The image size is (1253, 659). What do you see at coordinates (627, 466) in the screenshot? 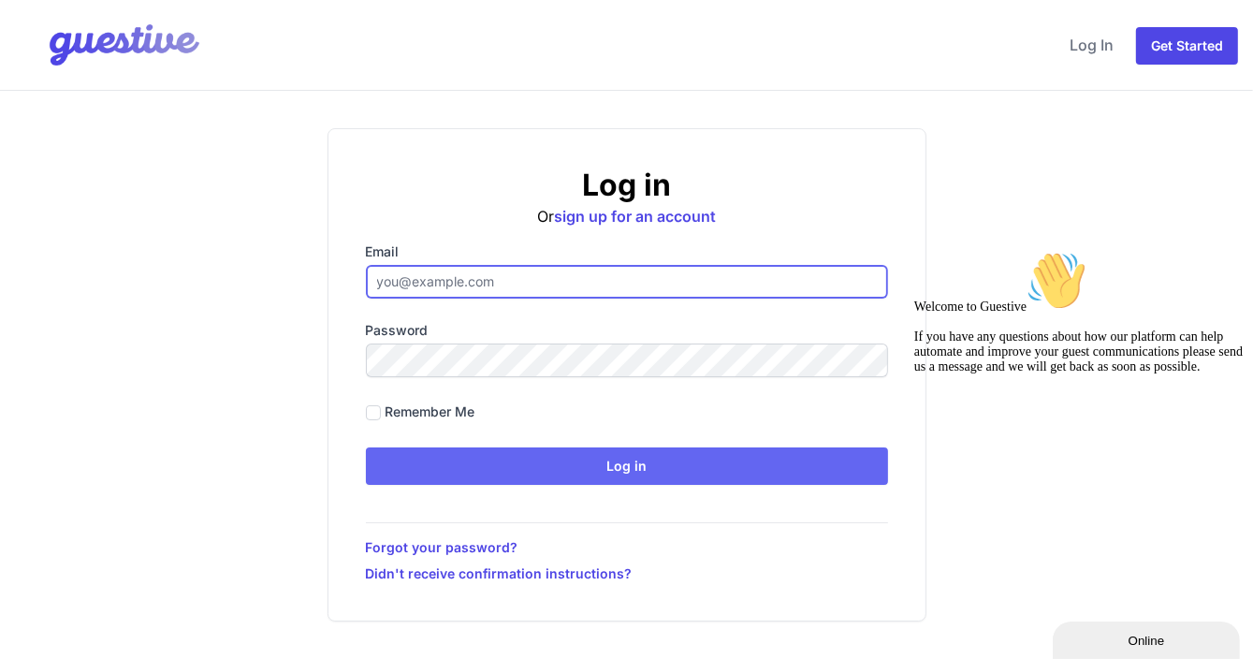
I see `input: Log in` at bounding box center [627, 466].